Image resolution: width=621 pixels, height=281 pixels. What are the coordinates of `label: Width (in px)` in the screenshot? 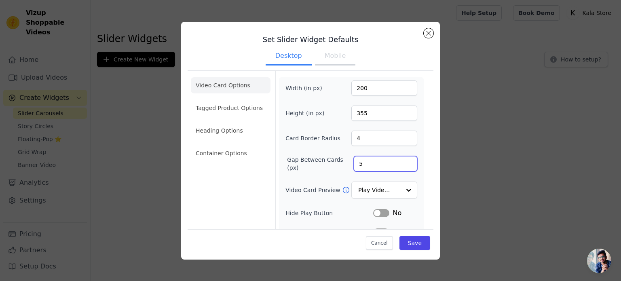 It's located at (308, 88).